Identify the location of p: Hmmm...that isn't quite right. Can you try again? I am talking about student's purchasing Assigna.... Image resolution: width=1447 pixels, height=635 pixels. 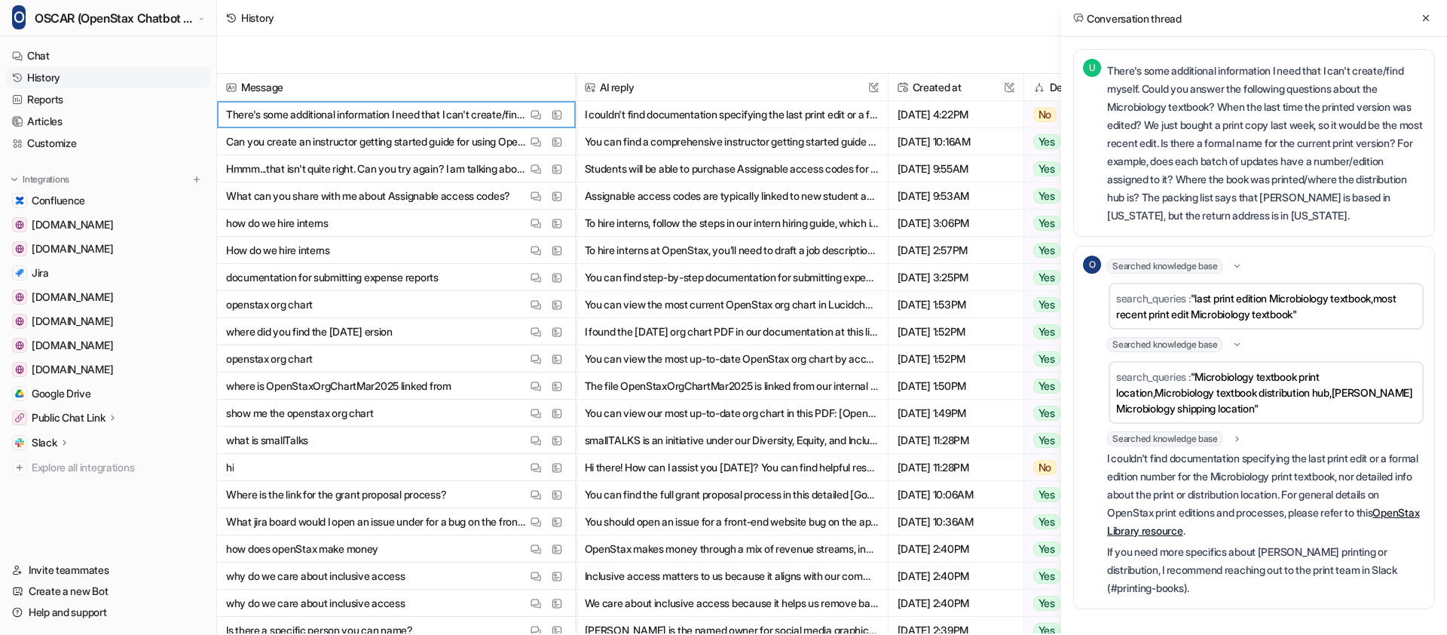
(376, 169).